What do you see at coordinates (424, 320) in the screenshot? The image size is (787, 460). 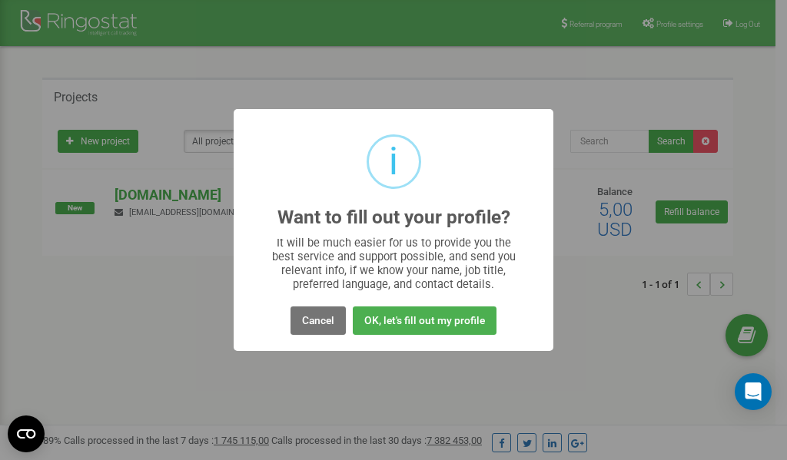 I see `button: OK, let's fill out my profile` at bounding box center [424, 320].